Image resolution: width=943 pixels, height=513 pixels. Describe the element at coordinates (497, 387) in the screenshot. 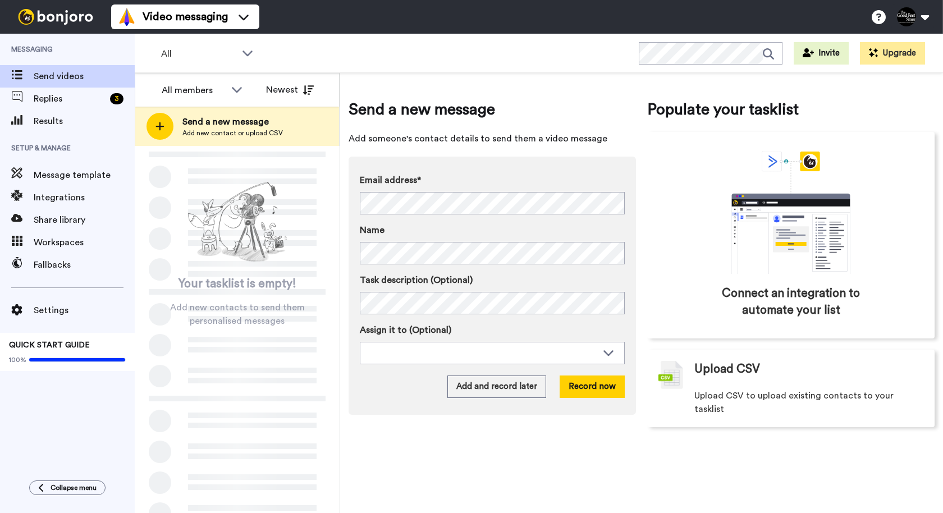

I see `button: Add and record later` at that location.